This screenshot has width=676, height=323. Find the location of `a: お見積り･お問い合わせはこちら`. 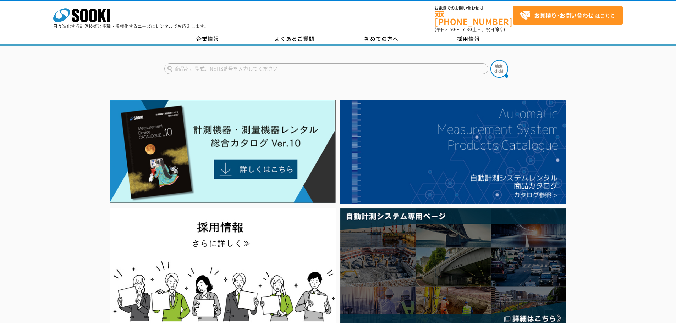

a: お見積り･お問い合わせはこちら is located at coordinates (567, 15).